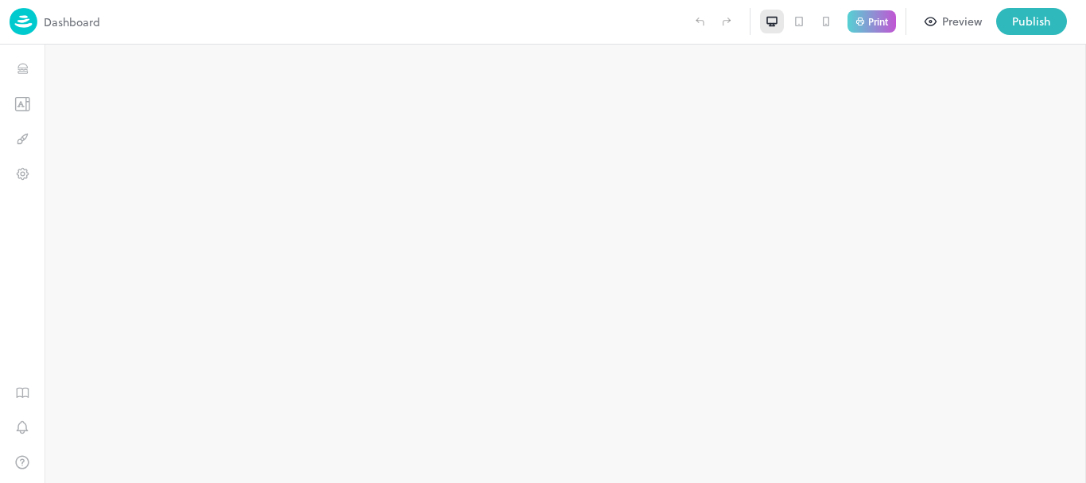  I want to click on button: Publish, so click(1031, 21).